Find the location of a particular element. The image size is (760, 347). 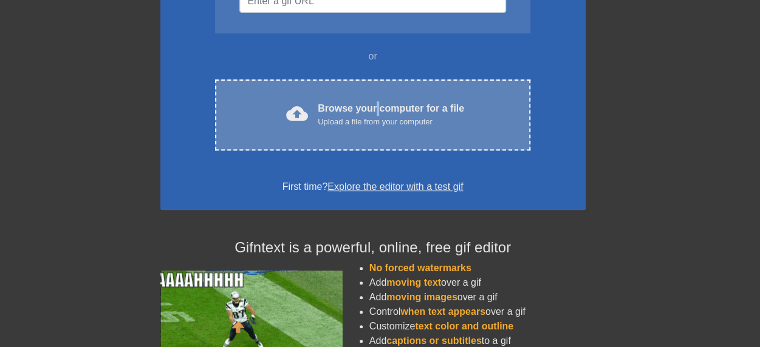

a: Explore the editor with a test gif is located at coordinates (395, 186).